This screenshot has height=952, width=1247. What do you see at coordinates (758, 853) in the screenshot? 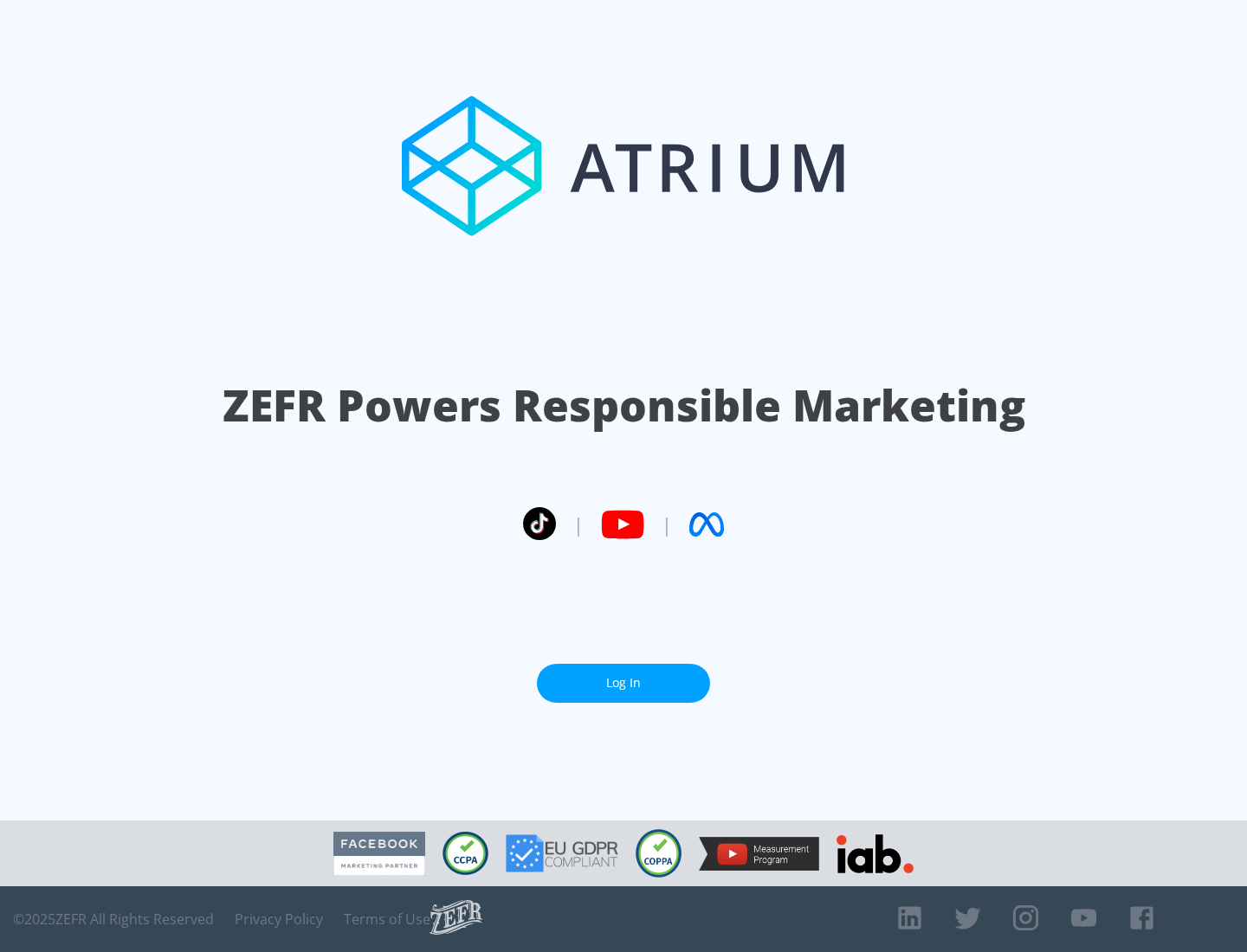
I see `img: YouTube Measurement Program` at bounding box center [758, 853].